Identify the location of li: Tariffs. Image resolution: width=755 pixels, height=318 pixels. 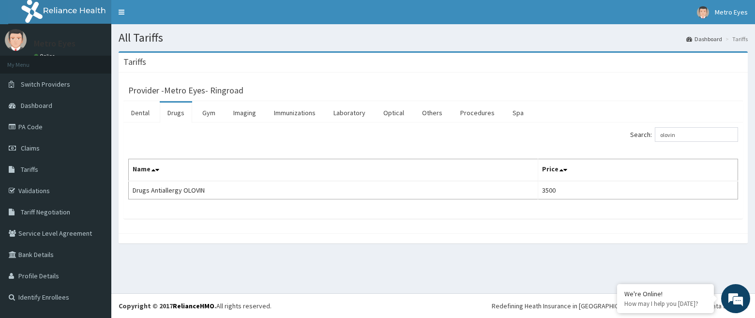
(735, 39).